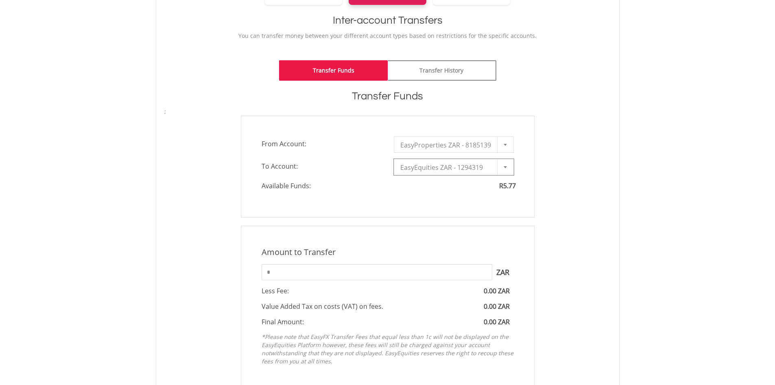 Image resolution: width=775 pixels, height=385 pixels. I want to click on span: Final Amount:, so click(283, 322).